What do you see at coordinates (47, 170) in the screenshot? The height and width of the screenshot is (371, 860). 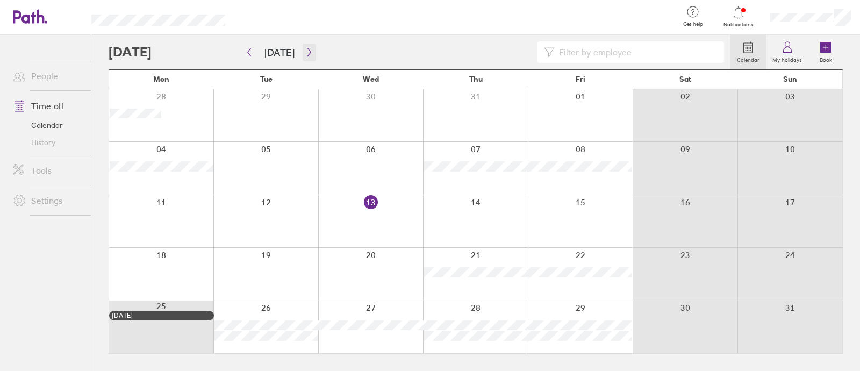 I see `a: Tools` at bounding box center [47, 170].